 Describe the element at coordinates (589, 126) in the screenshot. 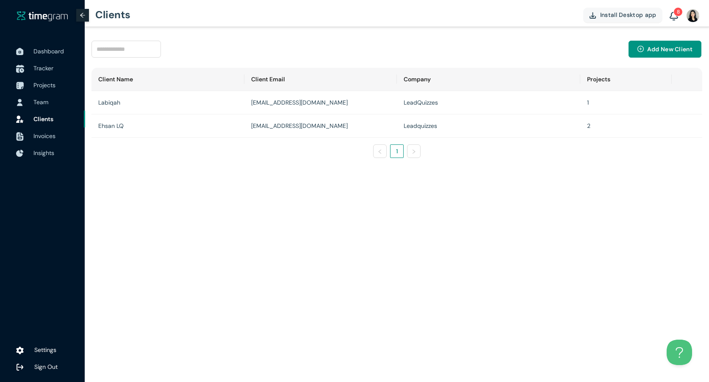

I see `span: 2` at that location.